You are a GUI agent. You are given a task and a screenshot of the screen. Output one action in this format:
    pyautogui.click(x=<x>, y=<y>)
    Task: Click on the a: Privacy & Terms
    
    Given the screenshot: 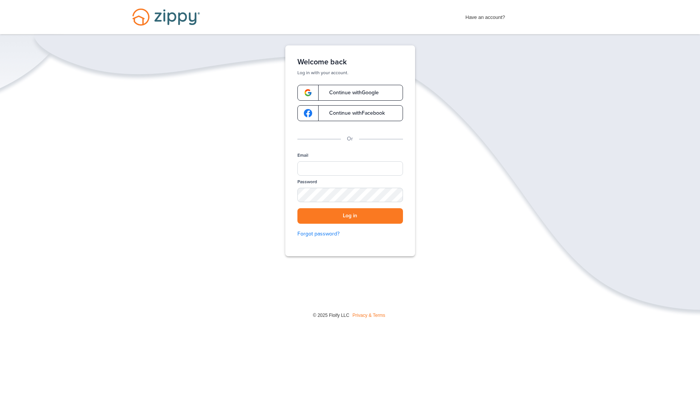 What is the action you would take?
    pyautogui.click(x=369, y=315)
    